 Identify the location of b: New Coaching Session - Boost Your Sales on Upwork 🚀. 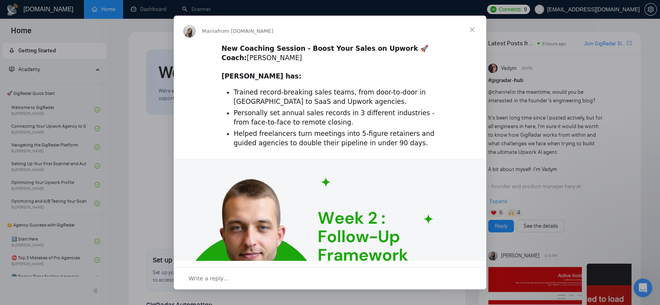
(325, 48).